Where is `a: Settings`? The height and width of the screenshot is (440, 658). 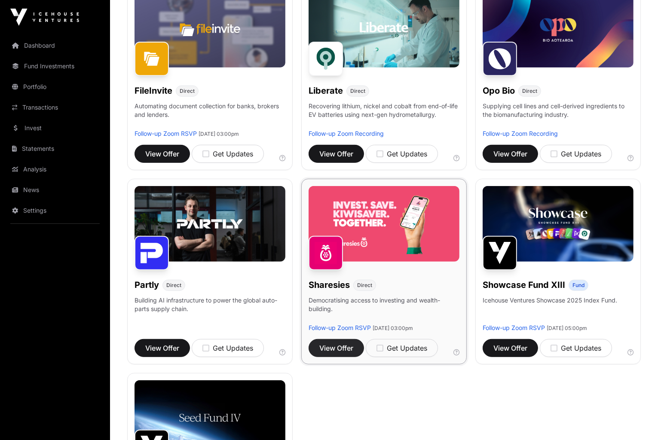 a: Settings is located at coordinates (55, 210).